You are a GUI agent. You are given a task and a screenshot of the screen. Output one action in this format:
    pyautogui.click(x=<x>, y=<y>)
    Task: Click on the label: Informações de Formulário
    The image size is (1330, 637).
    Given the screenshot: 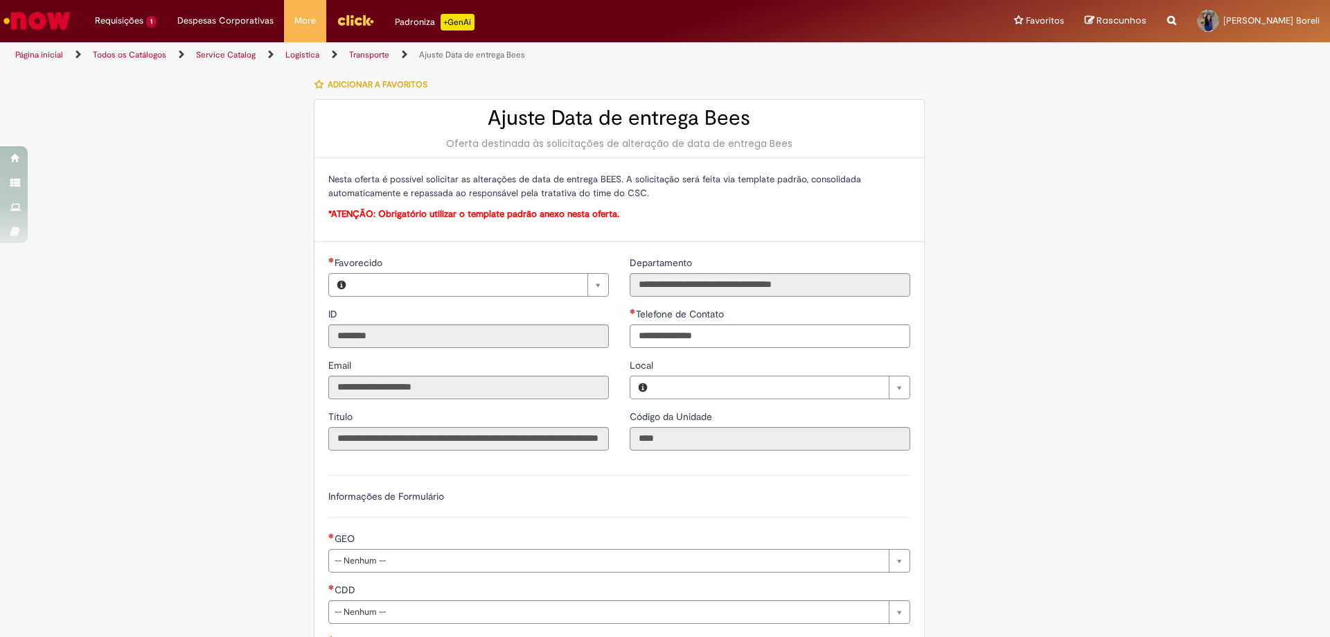 What is the action you would take?
    pyautogui.click(x=386, y=496)
    